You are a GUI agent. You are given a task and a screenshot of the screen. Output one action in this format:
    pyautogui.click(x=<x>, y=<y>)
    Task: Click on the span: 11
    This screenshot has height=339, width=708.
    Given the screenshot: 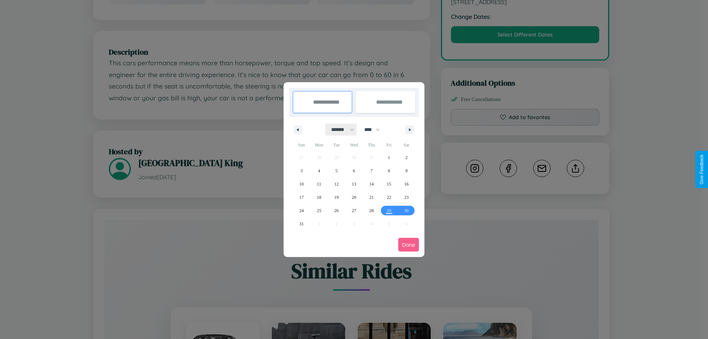 What is the action you would take?
    pyautogui.click(x=319, y=184)
    